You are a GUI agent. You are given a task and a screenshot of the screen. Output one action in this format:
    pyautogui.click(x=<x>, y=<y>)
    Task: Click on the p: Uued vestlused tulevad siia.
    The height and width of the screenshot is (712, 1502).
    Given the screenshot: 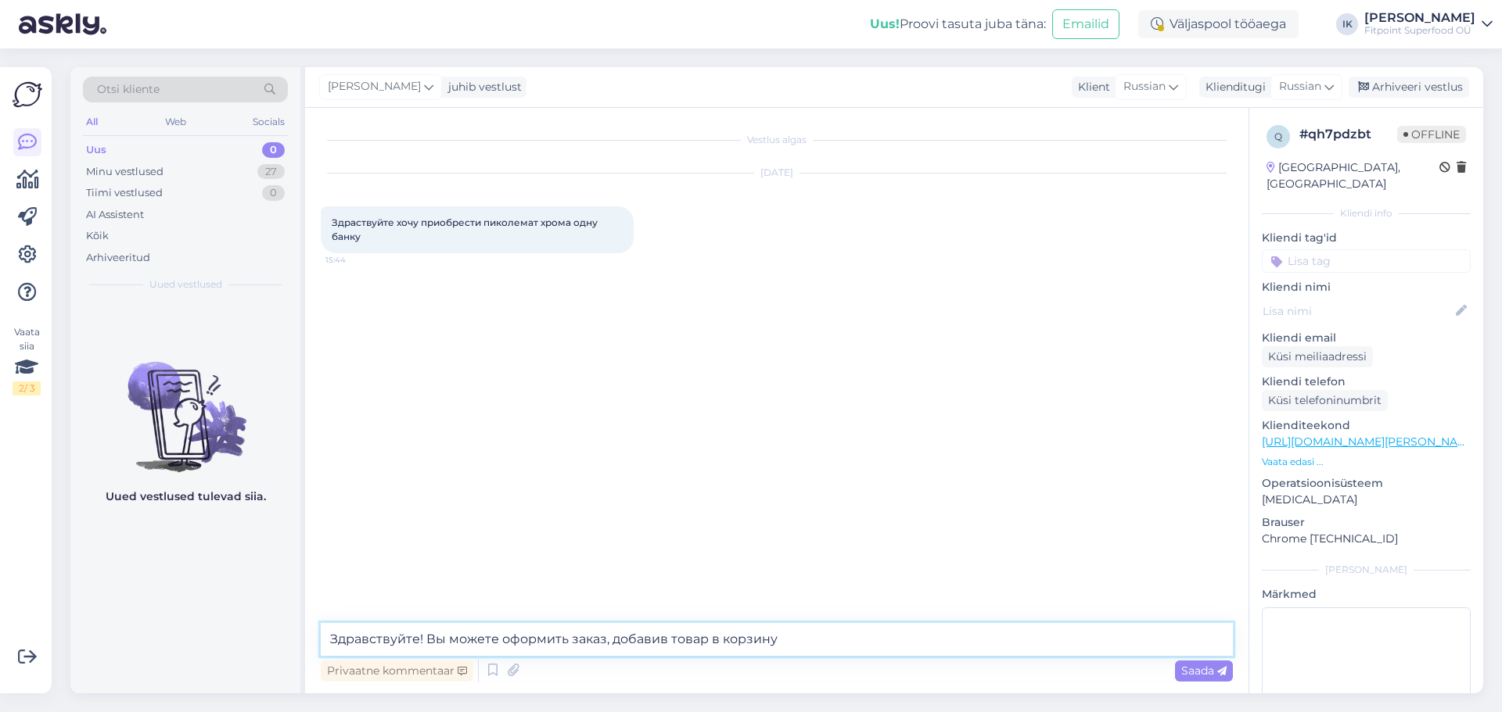 What is the action you would take?
    pyautogui.click(x=185, y=497)
    